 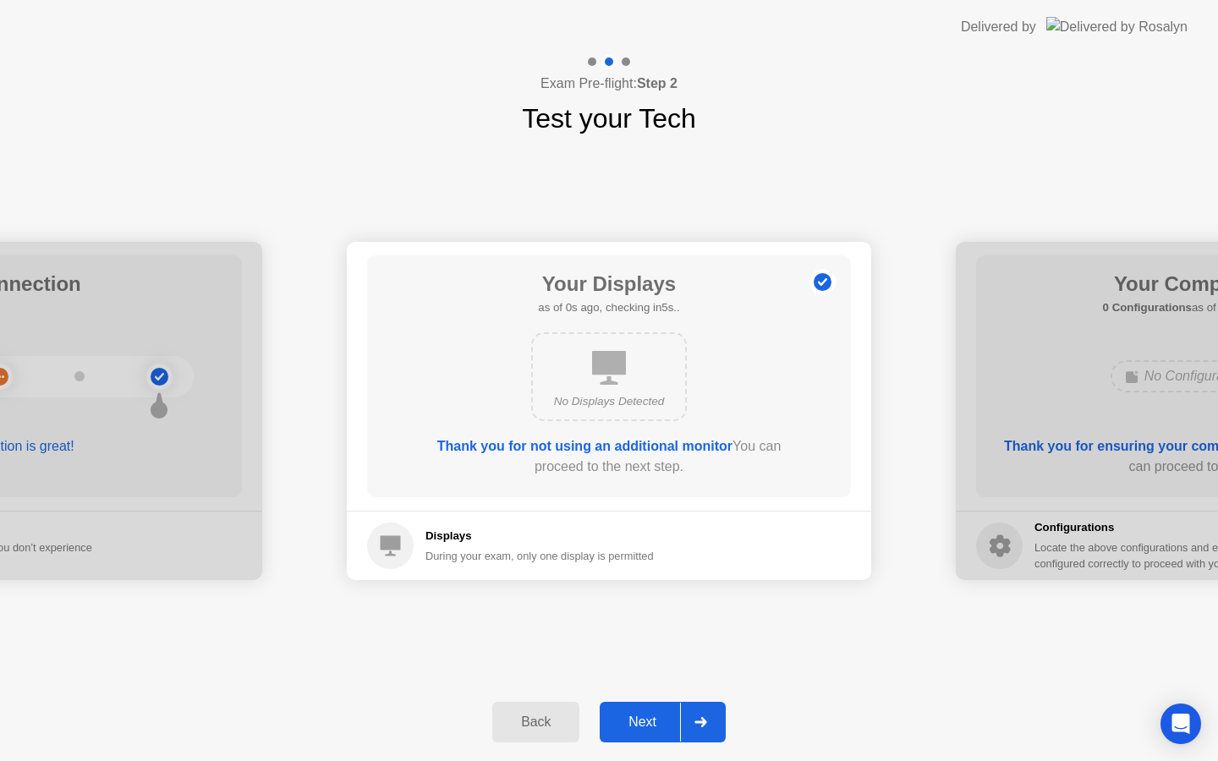 What do you see at coordinates (642, 723) in the screenshot?
I see `div: Next` at bounding box center [642, 723].